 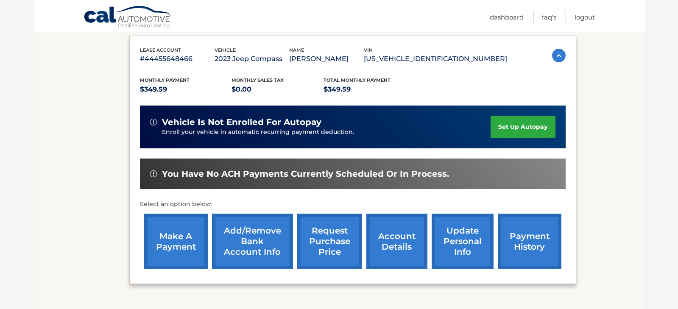 I want to click on p: $0.00, so click(x=277, y=89).